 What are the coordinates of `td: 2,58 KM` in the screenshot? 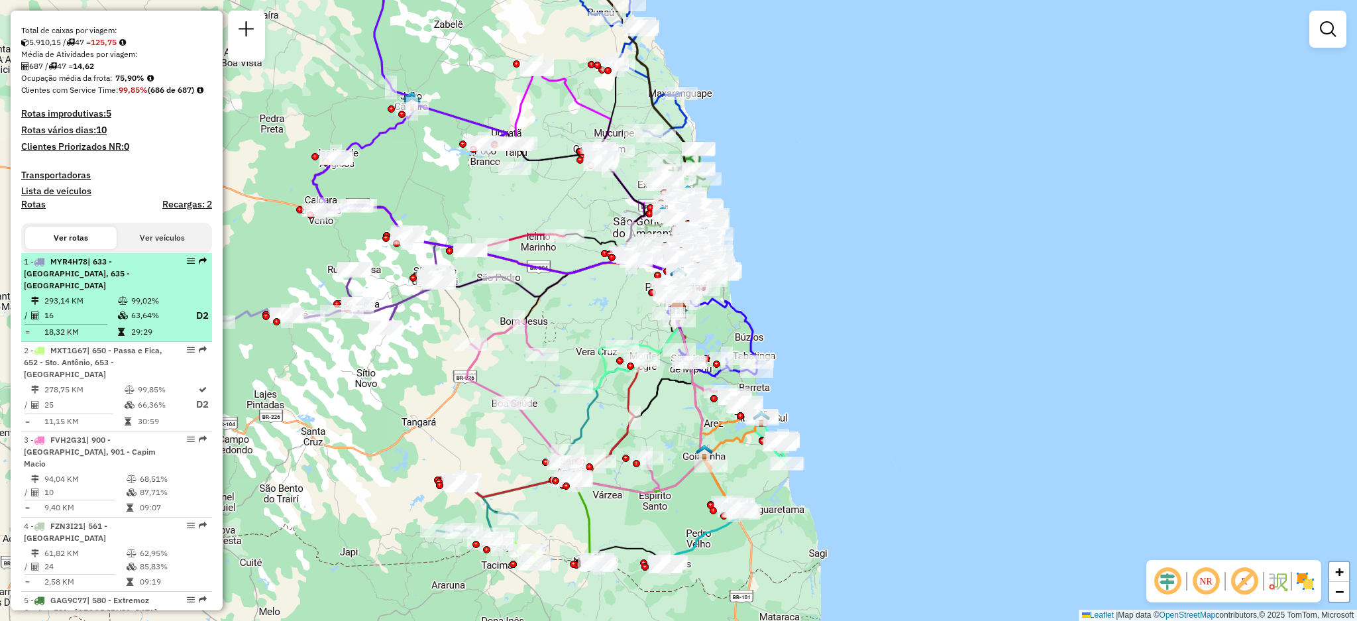 It's located at (85, 582).